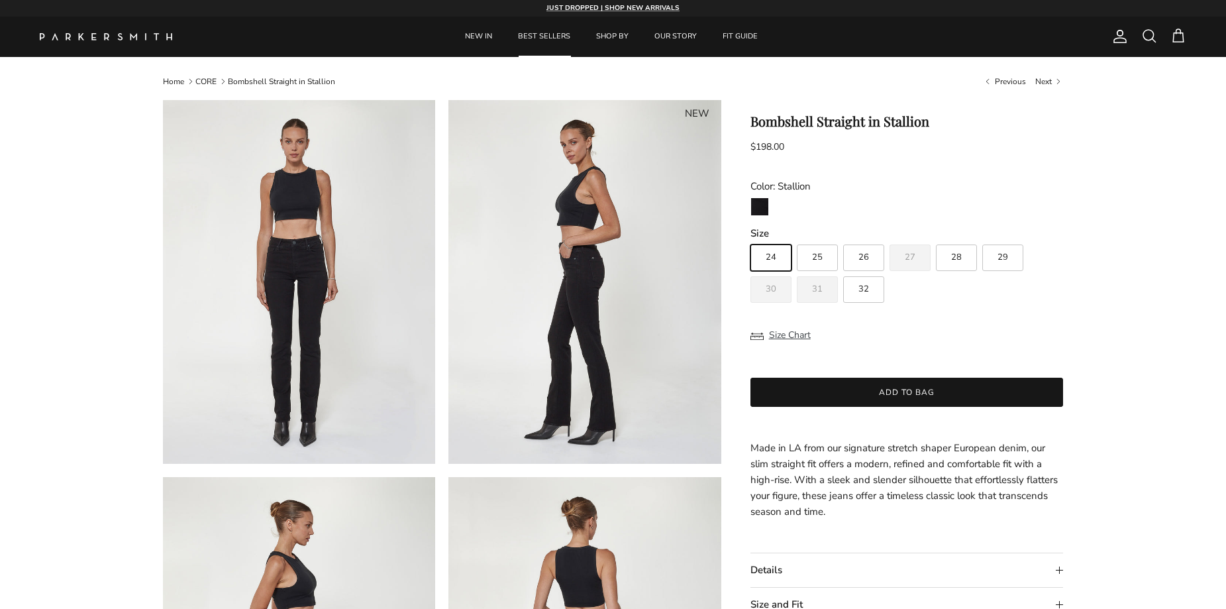 Image resolution: width=1226 pixels, height=609 pixels. Describe the element at coordinates (907, 186) in the screenshot. I see `div: Color: Stallion` at that location.